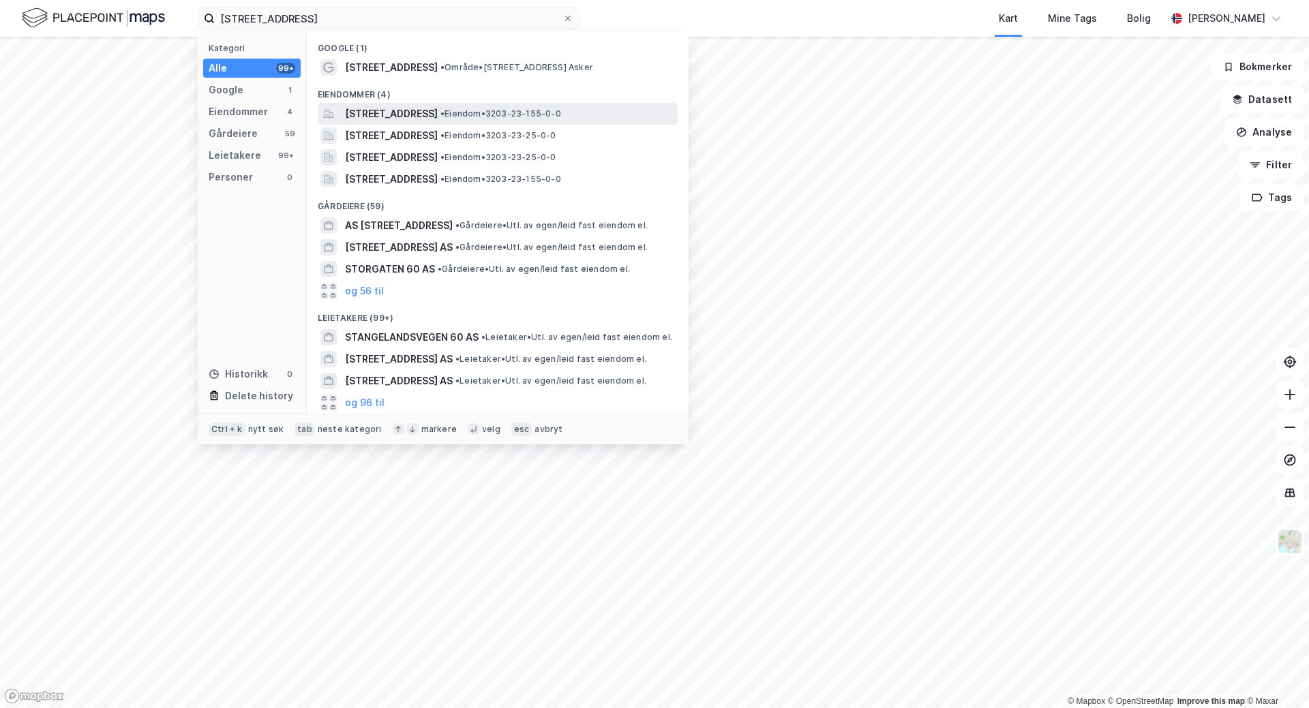 The height and width of the screenshot is (708, 1309). I want to click on div: Delete history, so click(259, 396).